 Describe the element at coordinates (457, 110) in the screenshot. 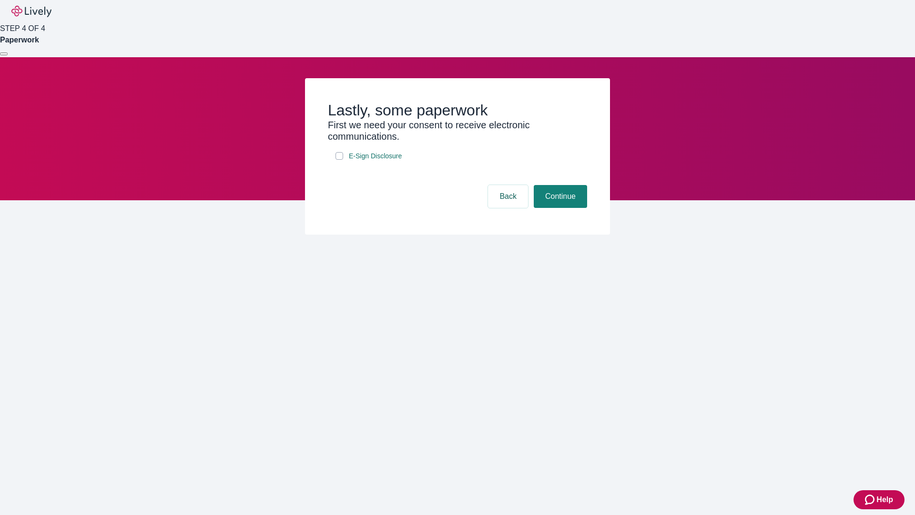

I see `h2: Lastly, some paperwork` at that location.